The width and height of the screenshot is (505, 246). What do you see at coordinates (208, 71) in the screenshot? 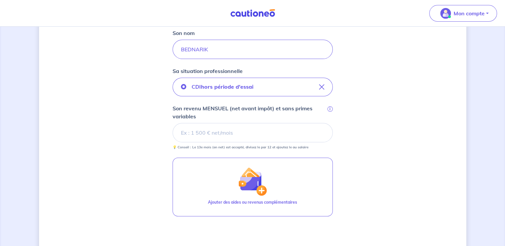
I see `p: Sa situation professionnelle` at bounding box center [208, 71].